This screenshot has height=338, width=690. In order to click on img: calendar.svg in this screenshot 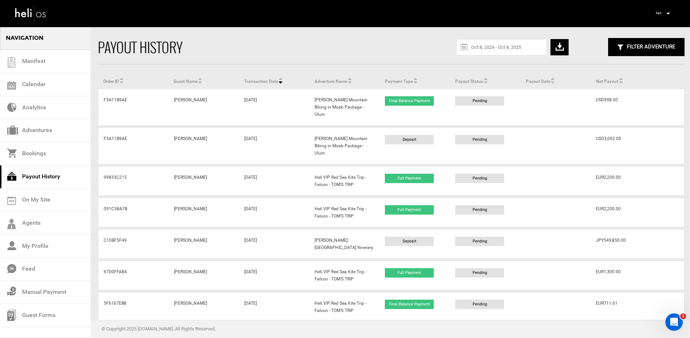, I will do `click(12, 86)`.